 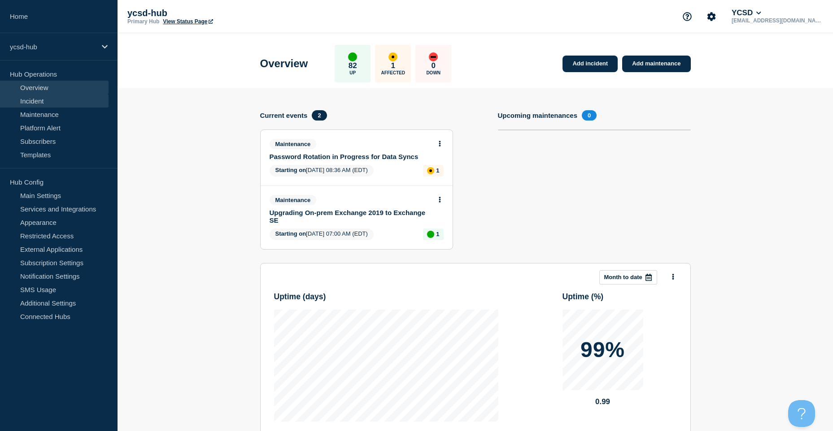 What do you see at coordinates (538, 115) in the screenshot?
I see `h4: Upcoming maintenances` at bounding box center [538, 115].